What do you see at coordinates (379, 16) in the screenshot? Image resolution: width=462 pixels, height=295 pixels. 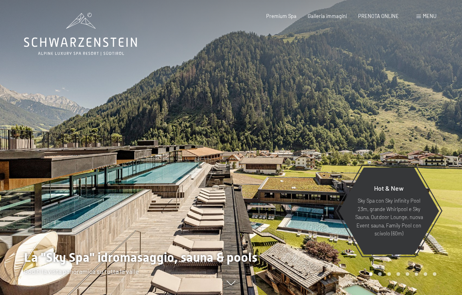 I see `span: PRENOTA ONLINE` at bounding box center [379, 16].